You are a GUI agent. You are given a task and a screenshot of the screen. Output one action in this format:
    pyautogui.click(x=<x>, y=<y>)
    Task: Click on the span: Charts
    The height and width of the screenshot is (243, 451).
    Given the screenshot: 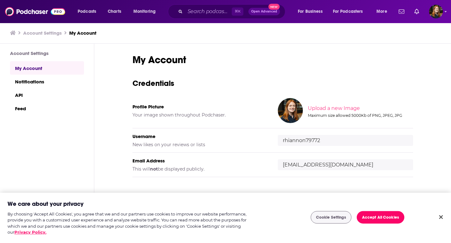 What is the action you would take?
    pyautogui.click(x=114, y=12)
    